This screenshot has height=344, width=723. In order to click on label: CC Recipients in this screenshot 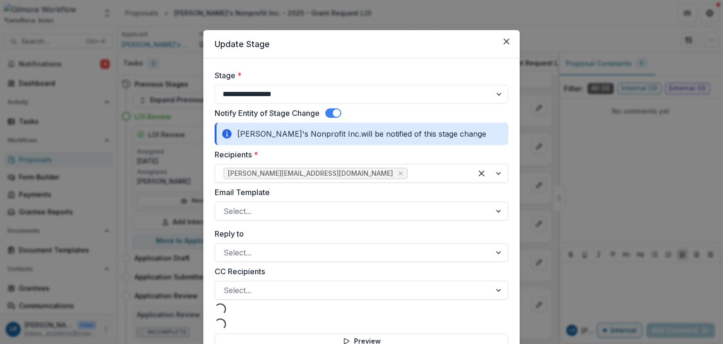, I will do `click(359, 271)`.